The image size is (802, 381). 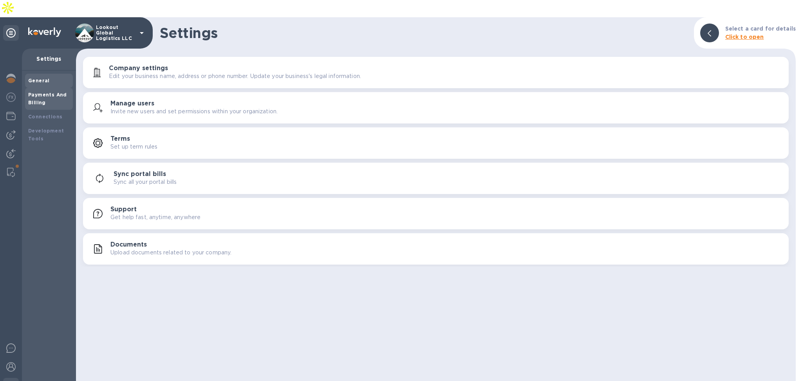 I want to click on b: General, so click(x=39, y=80).